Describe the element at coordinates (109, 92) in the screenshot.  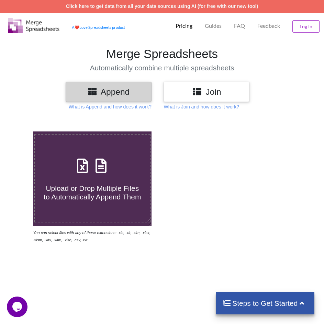
I see `h3: Append` at that location.